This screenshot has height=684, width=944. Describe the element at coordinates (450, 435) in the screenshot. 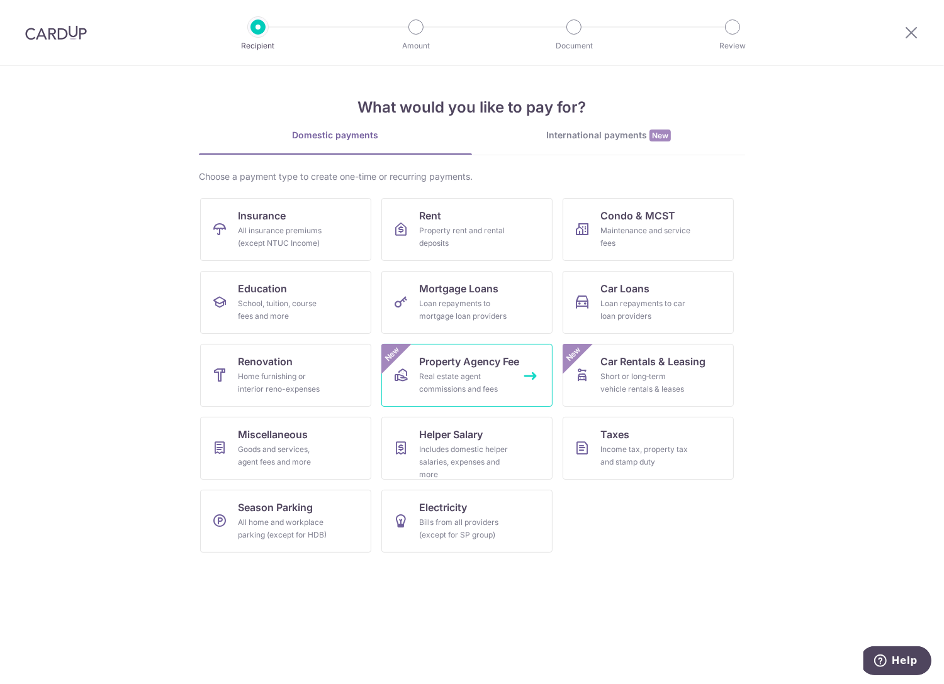

I see `span: Helper Salary` at that location.